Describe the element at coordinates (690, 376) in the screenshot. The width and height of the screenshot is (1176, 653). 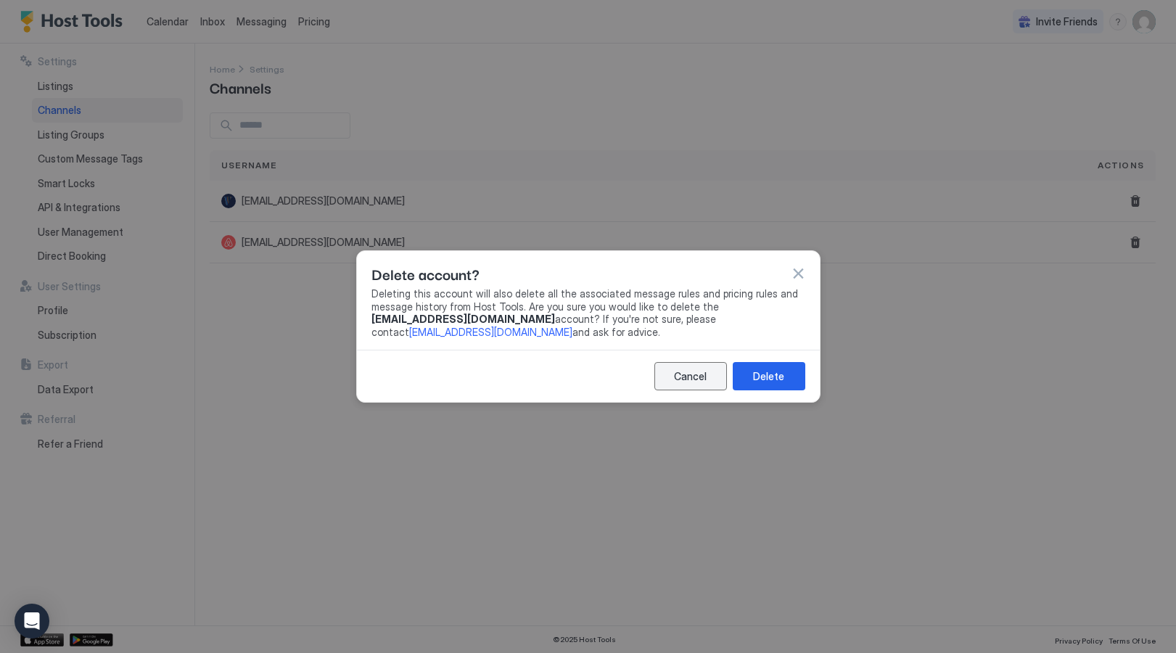
I see `div: Cancel` at that location.